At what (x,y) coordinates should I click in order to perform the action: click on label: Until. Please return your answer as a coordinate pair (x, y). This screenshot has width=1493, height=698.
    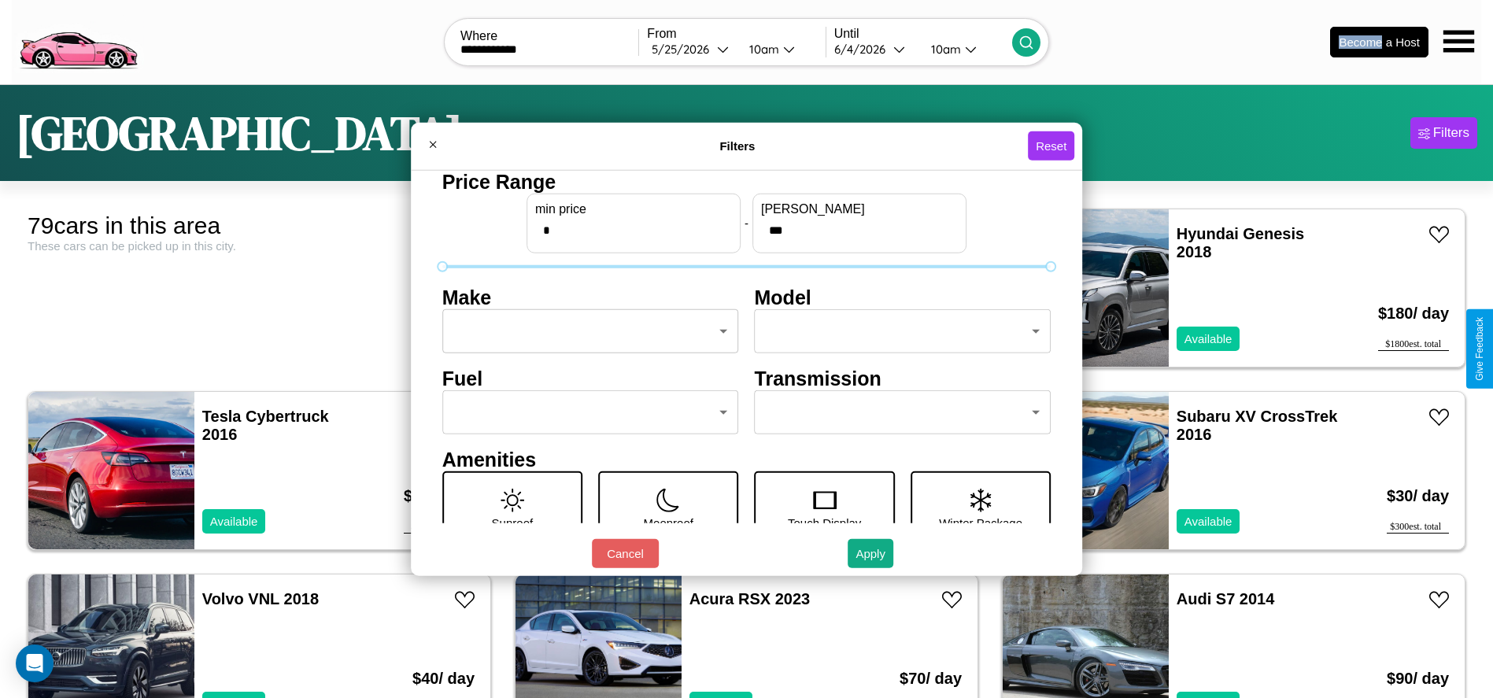
    Looking at the image, I should click on (923, 34).